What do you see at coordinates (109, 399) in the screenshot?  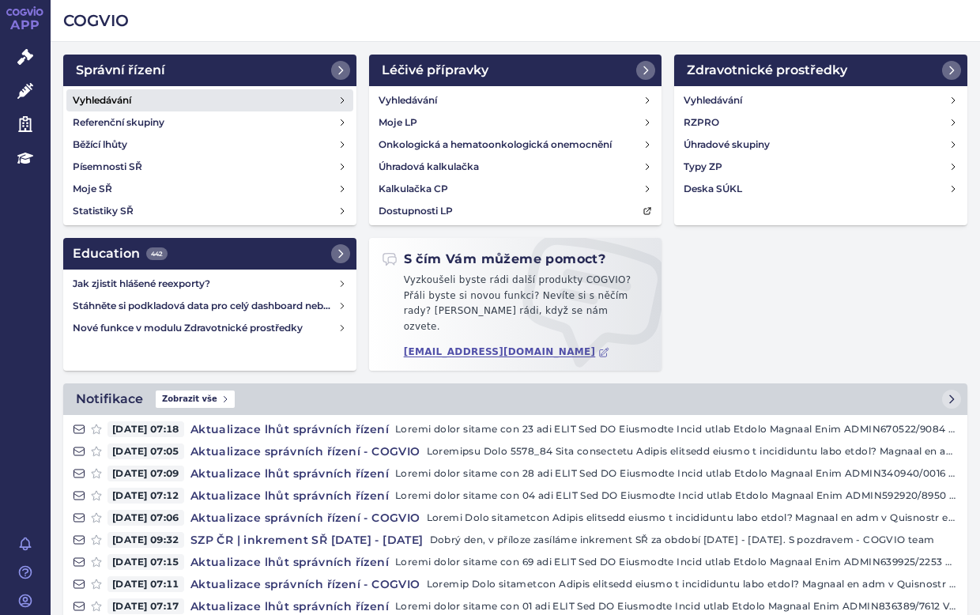 I see `h2: Notifikace` at bounding box center [109, 399].